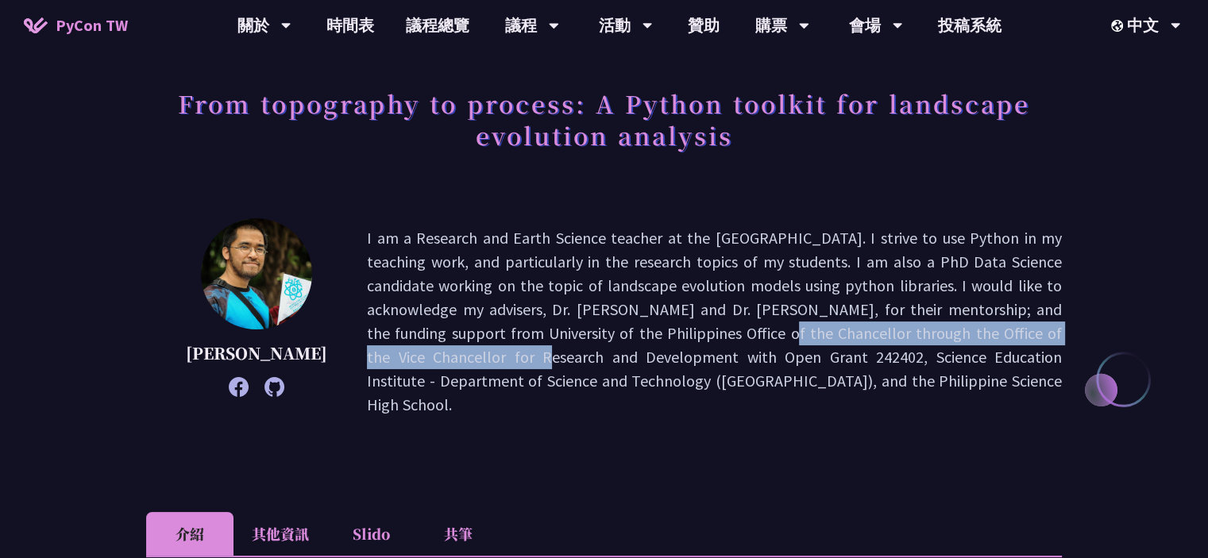 The image size is (1208, 558). Describe the element at coordinates (190, 534) in the screenshot. I see `li: 介紹` at that location.